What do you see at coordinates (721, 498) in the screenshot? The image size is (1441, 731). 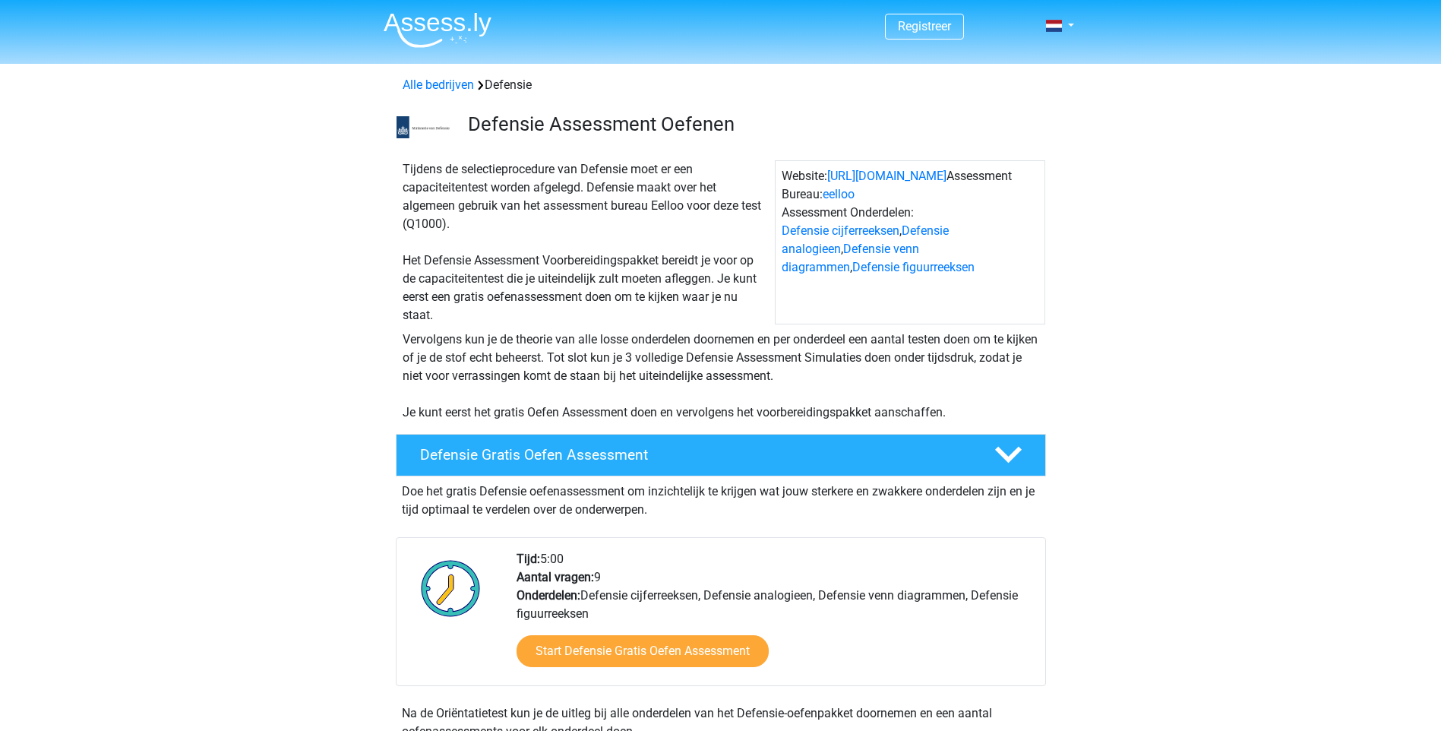 I see `div: Doe het gratis Defensie oefenassessment om inzichtelijk te krijgen wat jouw sterkere en zwakkere ...` at bounding box center [721, 498].